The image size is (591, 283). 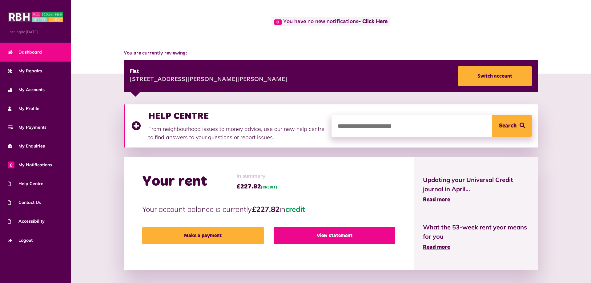 What do you see at coordinates (331, 53) in the screenshot?
I see `span: You are currently reviewing:` at bounding box center [331, 53].